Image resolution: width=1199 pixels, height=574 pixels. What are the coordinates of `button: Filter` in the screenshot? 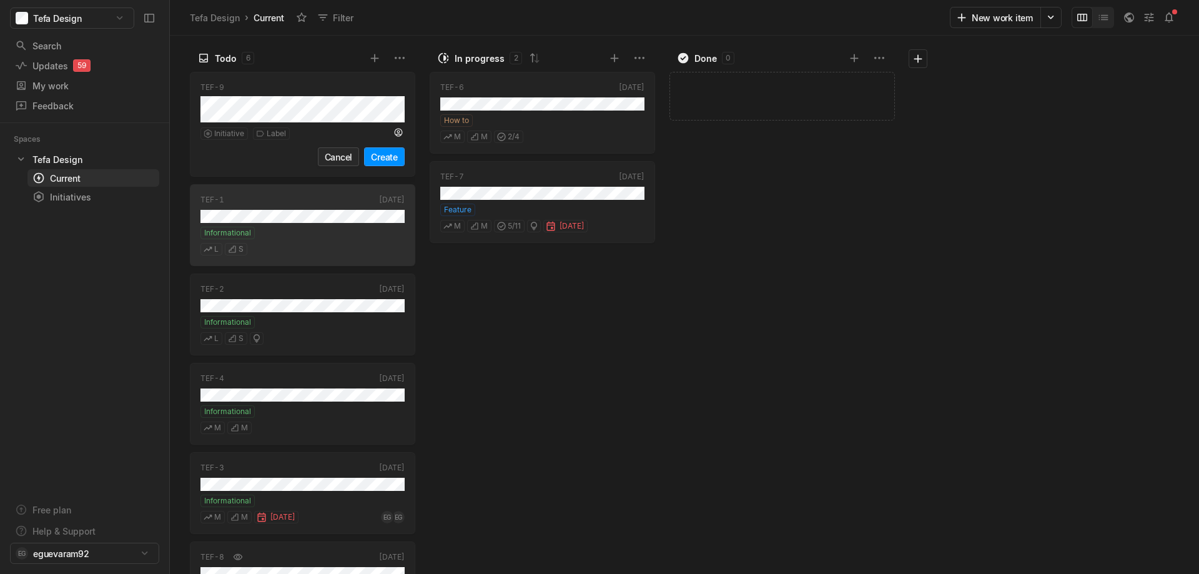 It's located at (336, 17).